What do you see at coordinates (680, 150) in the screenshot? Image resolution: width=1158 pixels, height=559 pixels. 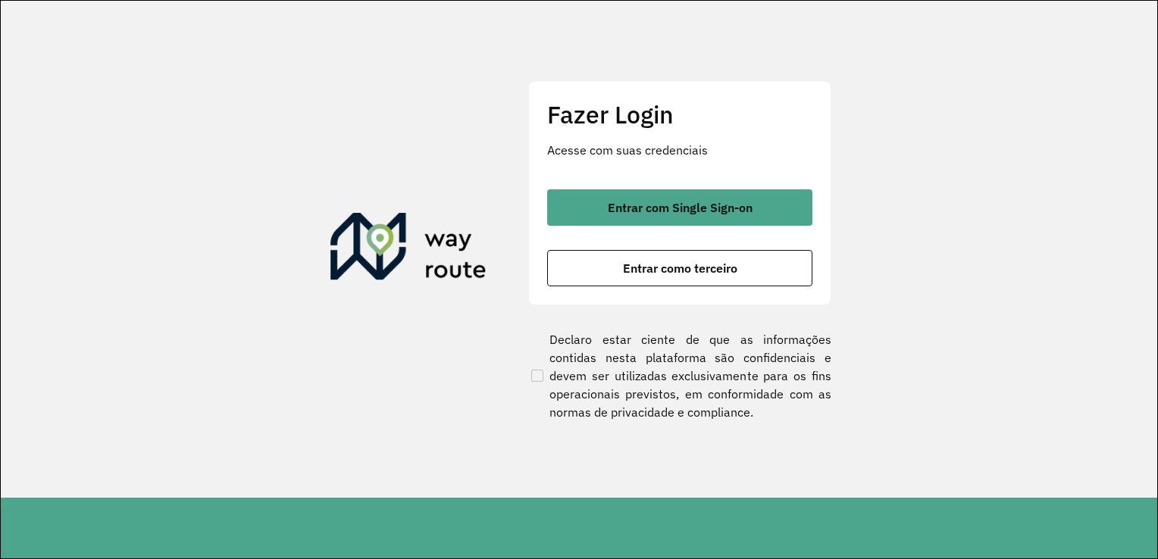 I see `p: Acesse com suas credenciais` at bounding box center [680, 150].